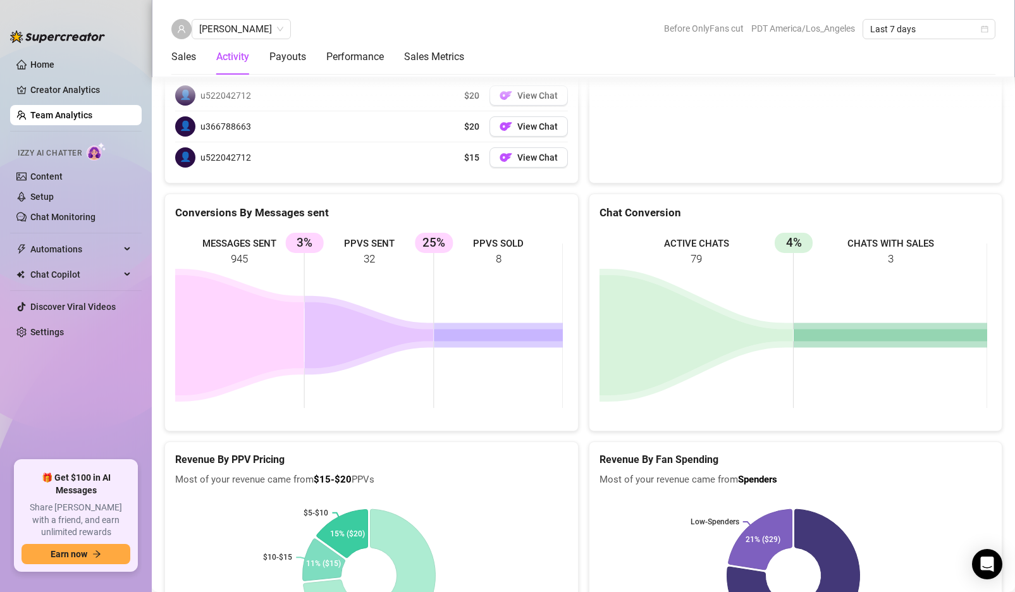 This screenshot has width=1015, height=592. I want to click on text: $5-$10, so click(316, 513).